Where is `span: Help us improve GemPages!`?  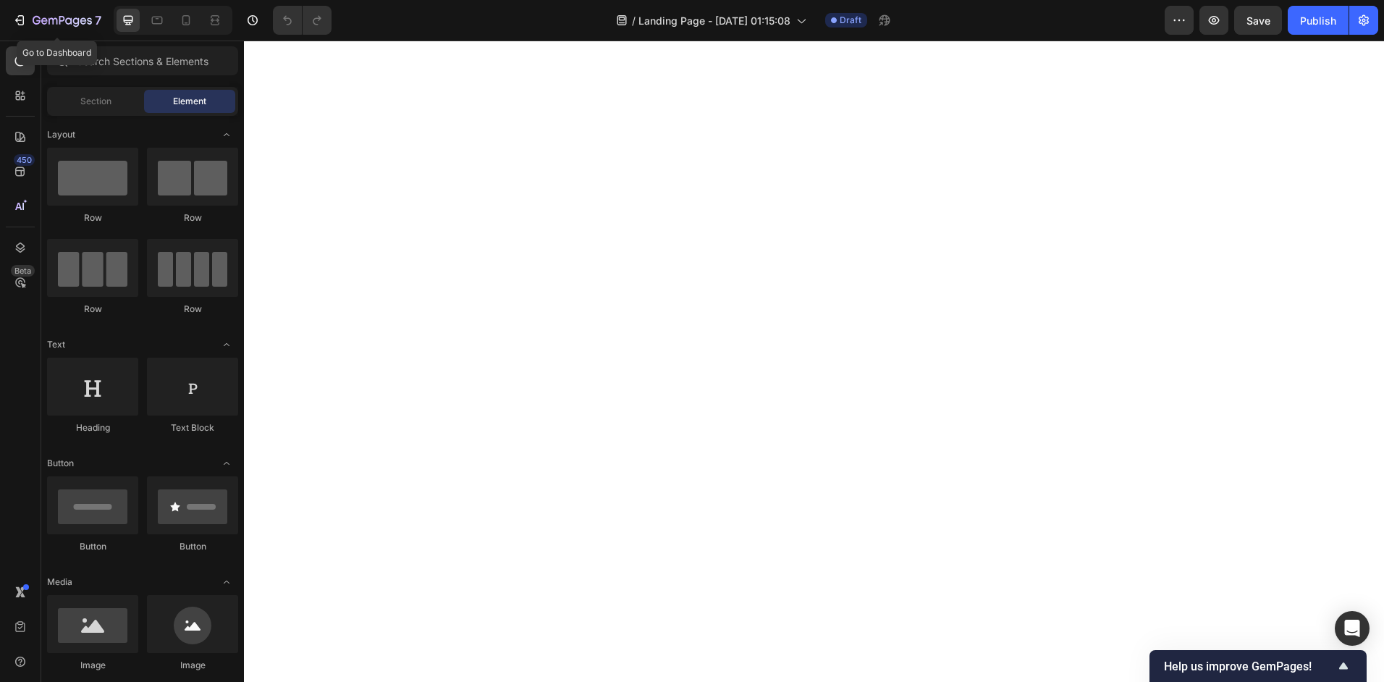 span: Help us improve GemPages! is located at coordinates (1249, 666).